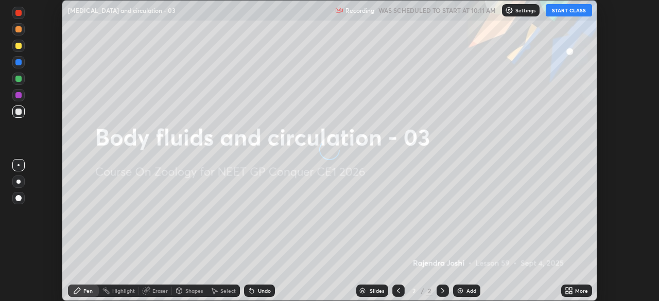 The height and width of the screenshot is (301, 659). What do you see at coordinates (509, 10) in the screenshot?
I see `img: class-settings-icons` at bounding box center [509, 10].